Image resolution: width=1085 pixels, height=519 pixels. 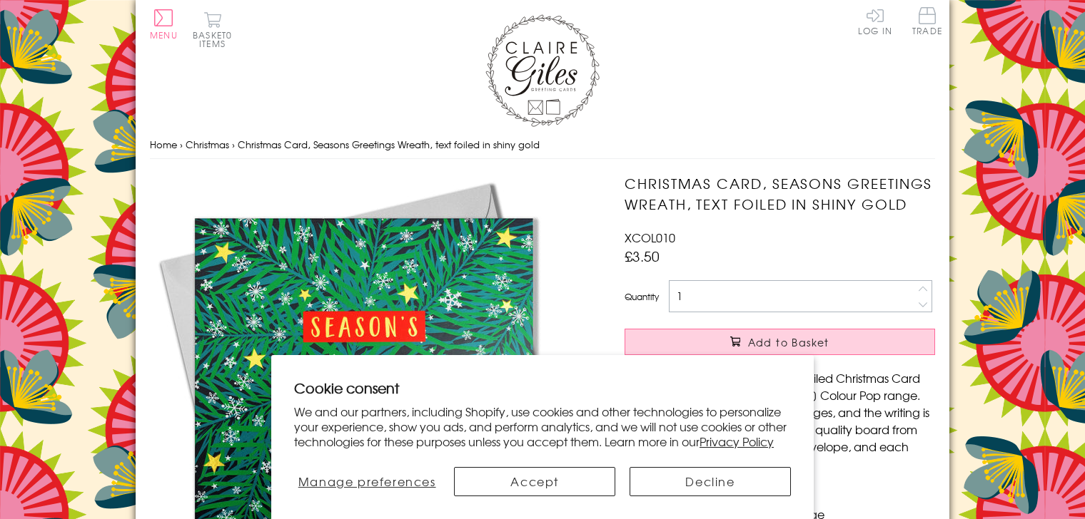 I want to click on span: £3.50, so click(x=641, y=256).